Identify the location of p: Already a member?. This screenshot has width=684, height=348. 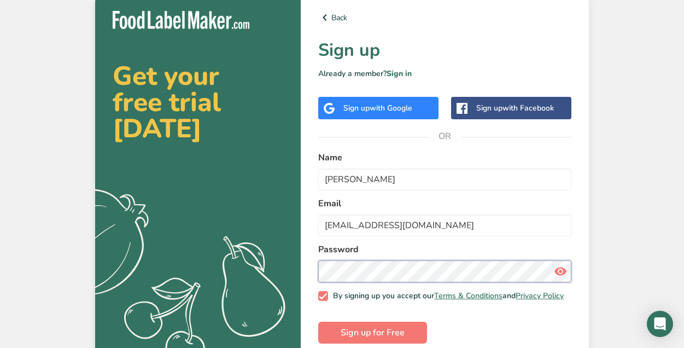
(444, 73).